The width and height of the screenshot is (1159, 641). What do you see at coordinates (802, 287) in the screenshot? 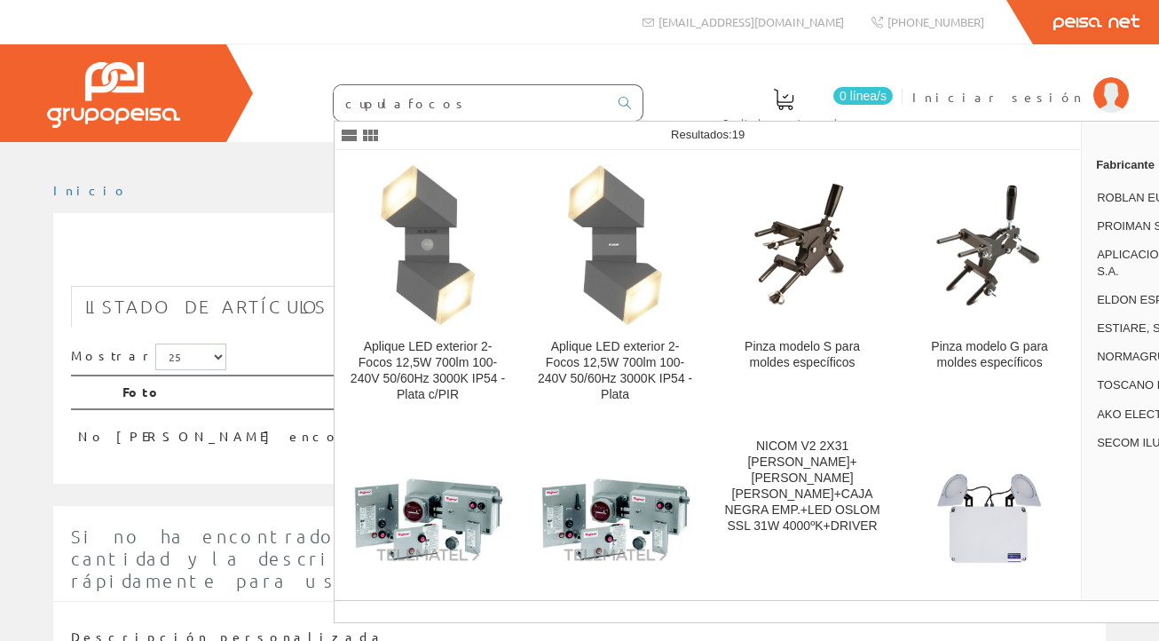
I see `a: Pinza modelo S para moldes específicos Pinza modelo S para moldes específicos` at bounding box center [802, 287].